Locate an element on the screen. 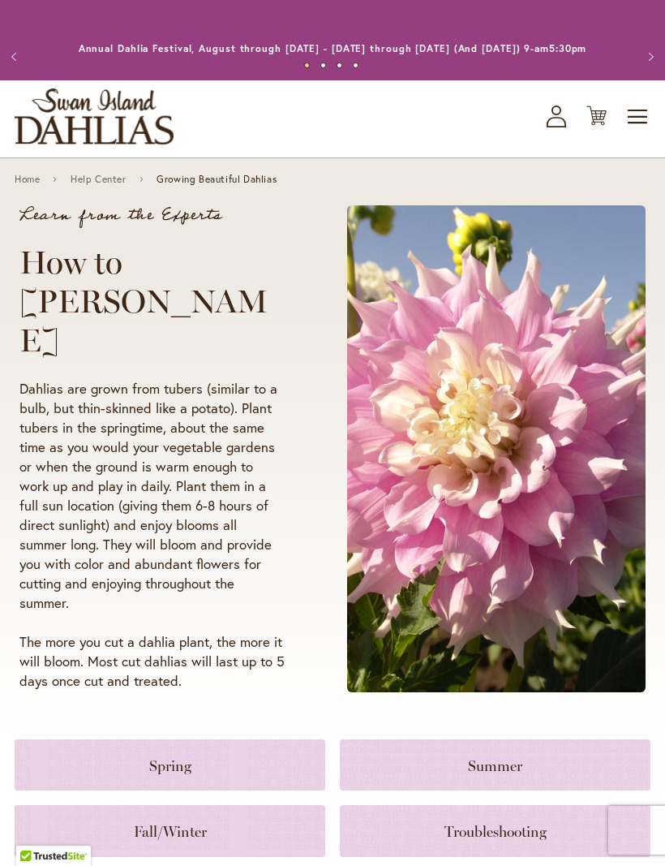 This screenshot has height=866, width=665. button: 2 of 4 is located at coordinates (323, 65).